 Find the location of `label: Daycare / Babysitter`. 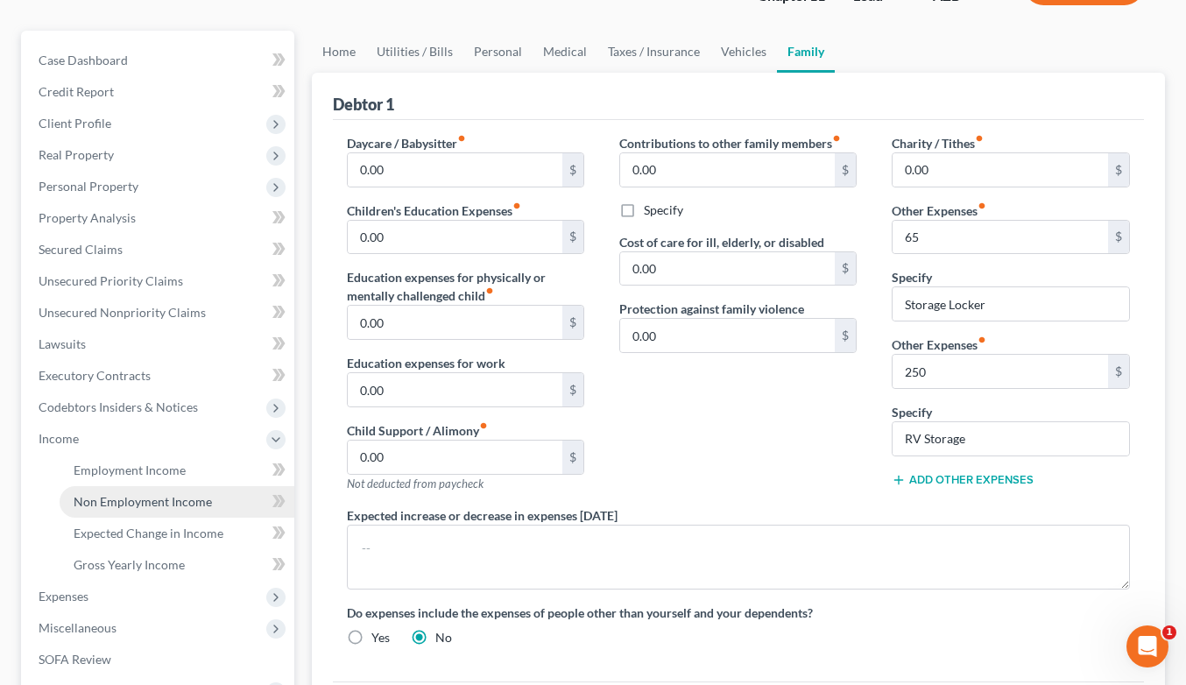

label: Daycare / Babysitter is located at coordinates (406, 143).